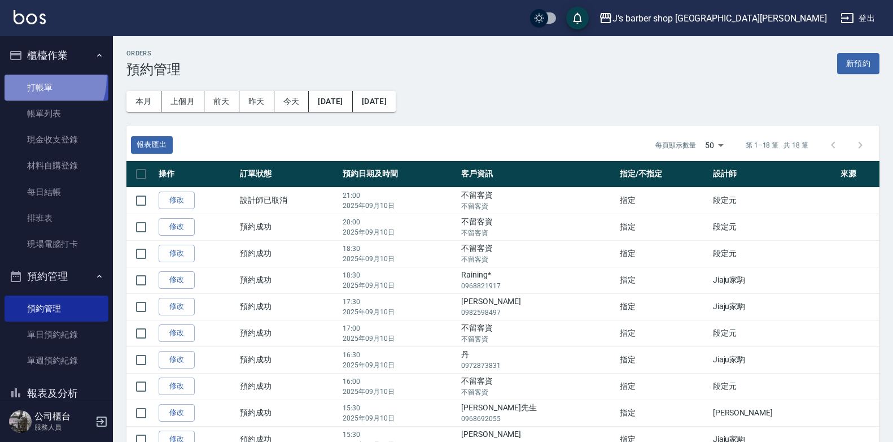  I want to click on h5: 公司櫃台, so click(63, 416).